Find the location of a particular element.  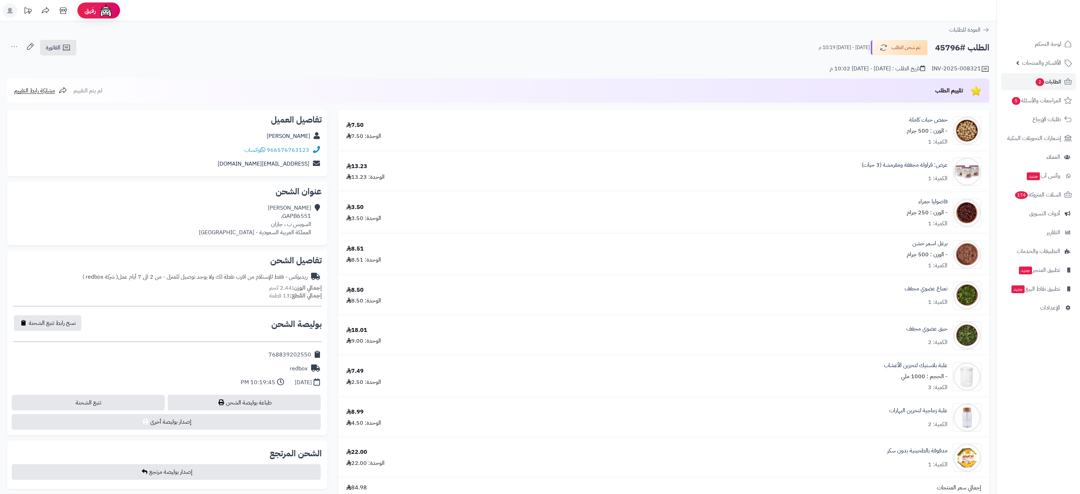

img: 1721986420-Spice%20Glass%20Bottle%20A-90x90.jpg is located at coordinates (967, 417).